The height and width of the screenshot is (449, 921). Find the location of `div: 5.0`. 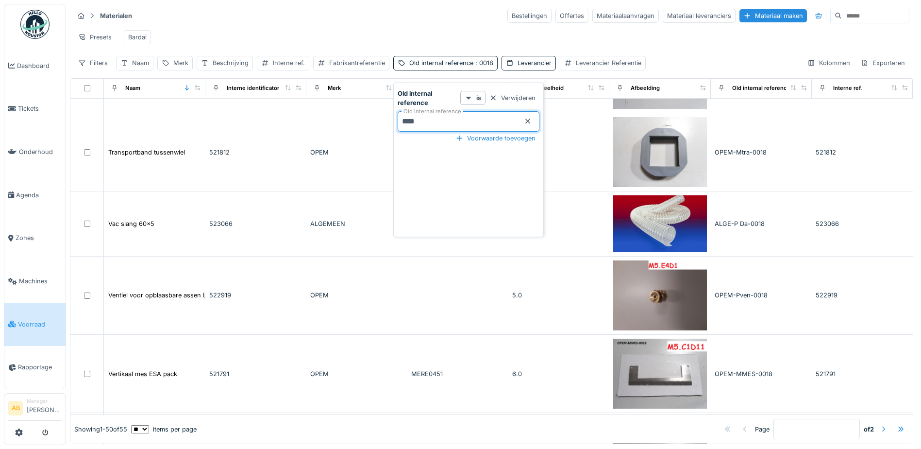

div: 5.0 is located at coordinates (559, 295).